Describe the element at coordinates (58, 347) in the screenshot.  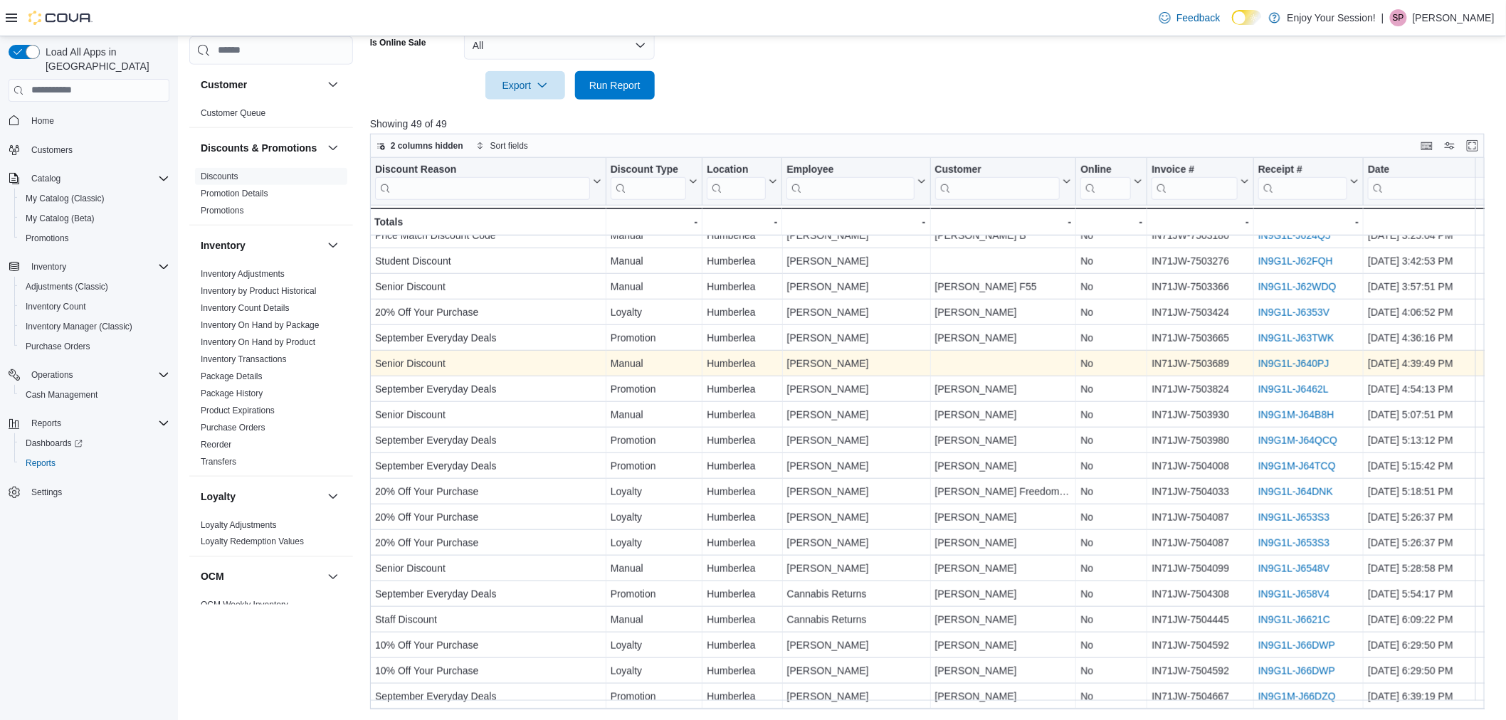
I see `a: Purchase Orders` at that location.